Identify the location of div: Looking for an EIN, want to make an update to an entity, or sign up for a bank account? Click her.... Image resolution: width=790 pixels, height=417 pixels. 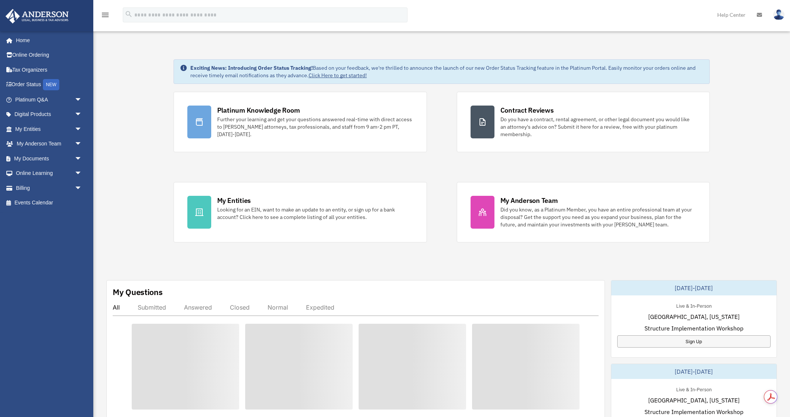
(315, 214).